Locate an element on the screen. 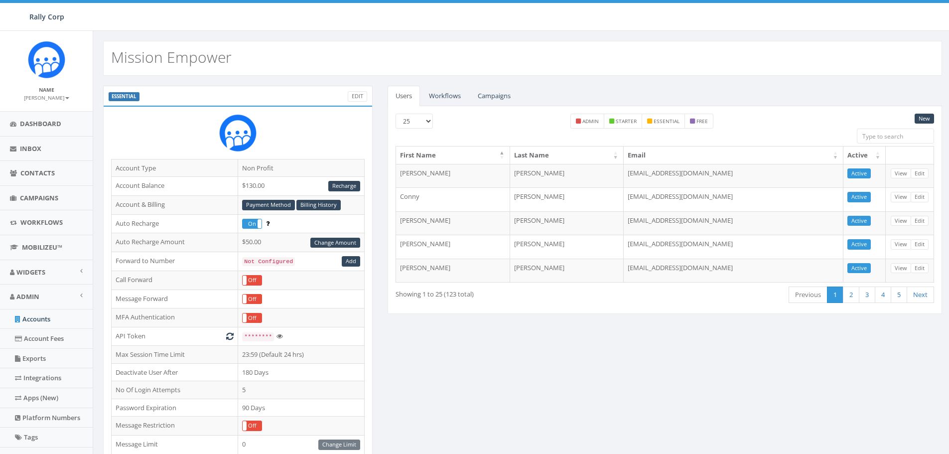 The image size is (949, 454). a: Campaigns is located at coordinates (494, 96).